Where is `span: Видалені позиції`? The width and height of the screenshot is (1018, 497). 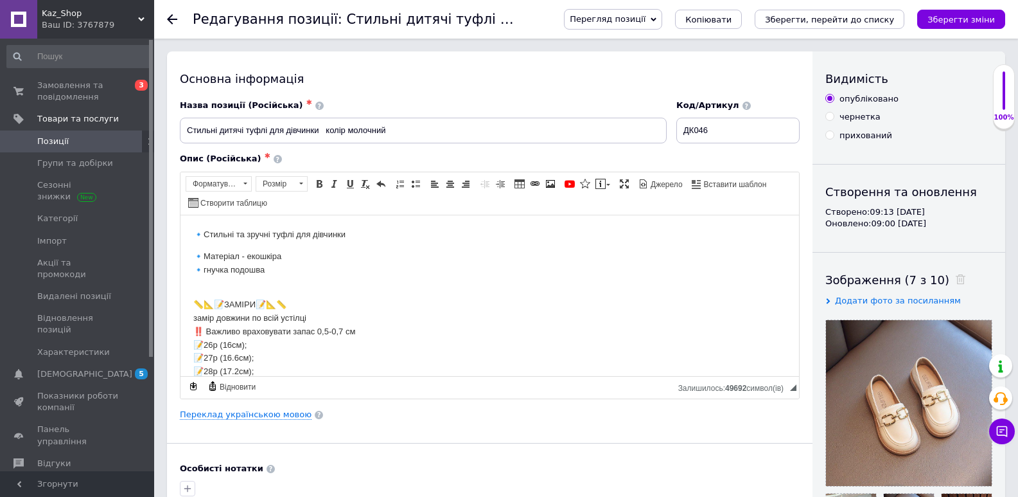
span: Видалені позиції is located at coordinates (74, 296).